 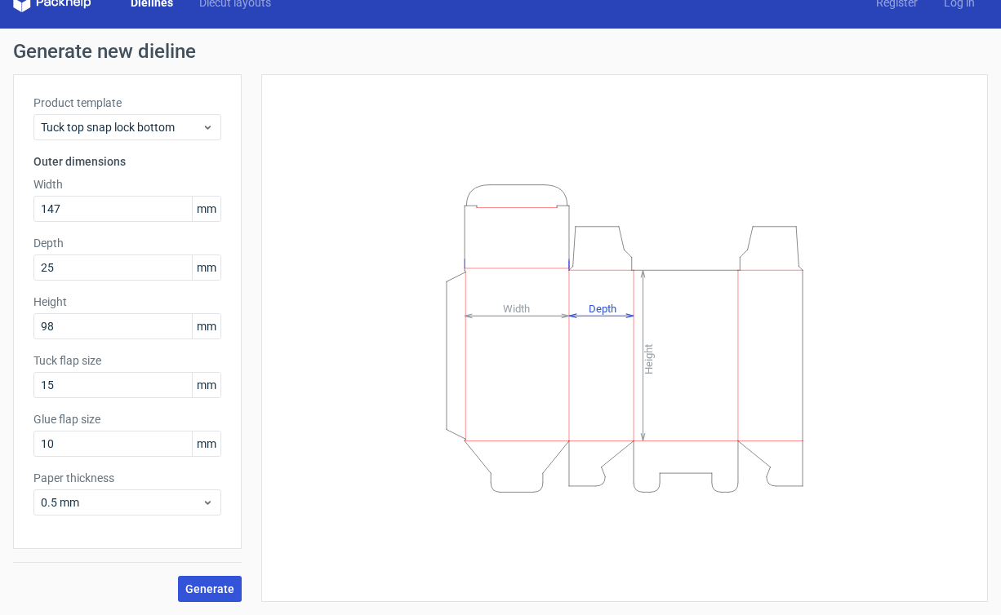 What do you see at coordinates (516, 308) in the screenshot?
I see `tspan: Width` at bounding box center [516, 308].